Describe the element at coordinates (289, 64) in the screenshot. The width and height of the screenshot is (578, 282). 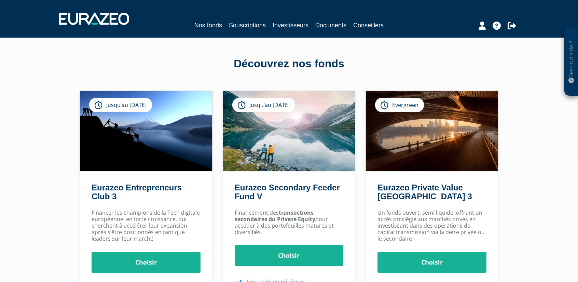
I see `div: Découvrez nos fonds` at that location.